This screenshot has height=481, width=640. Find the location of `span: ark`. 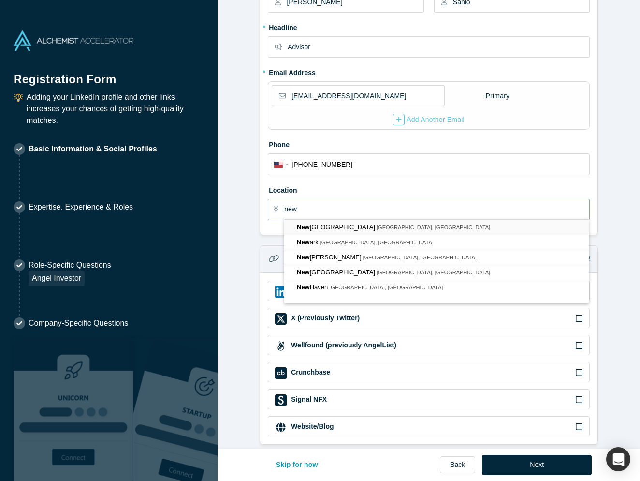

span: ark is located at coordinates (309, 242).